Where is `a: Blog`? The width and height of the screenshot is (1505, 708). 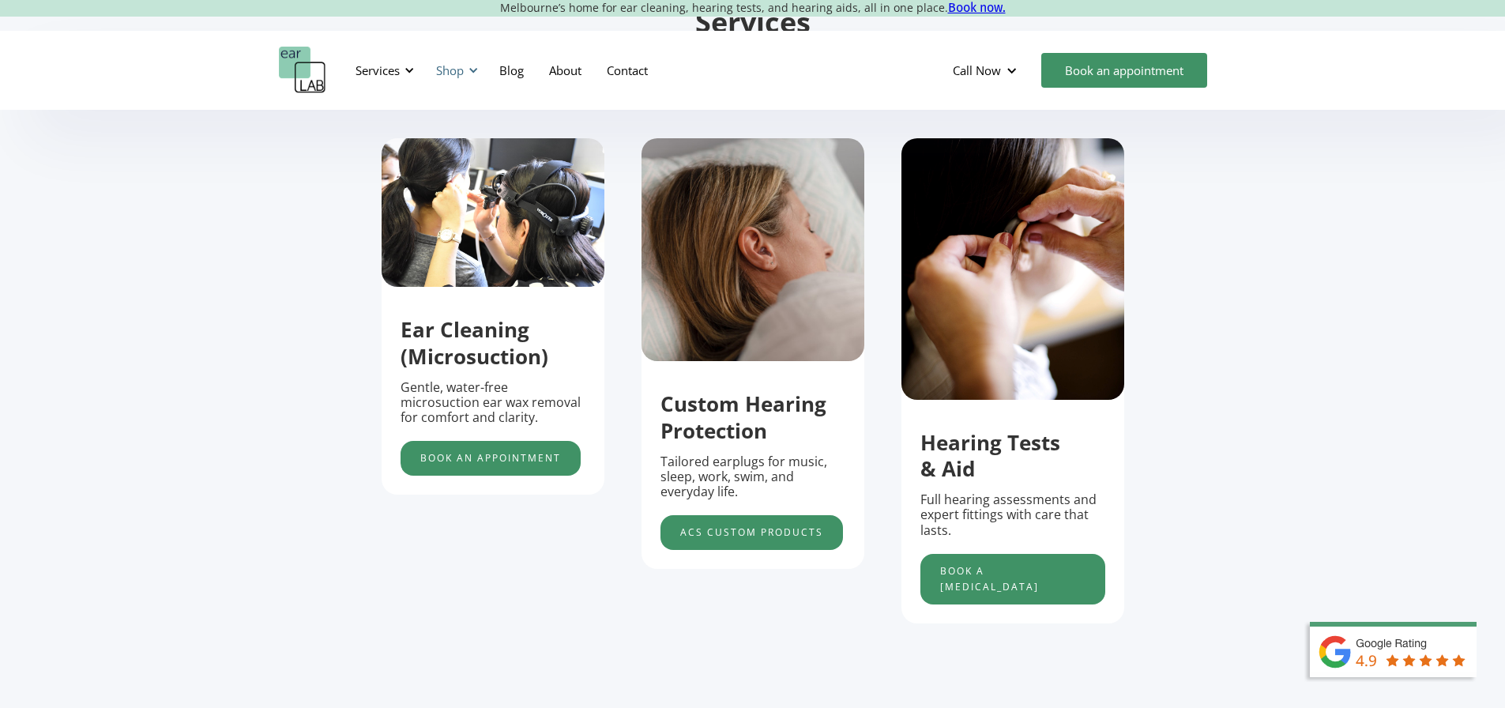
a: Blog is located at coordinates (511, 70).